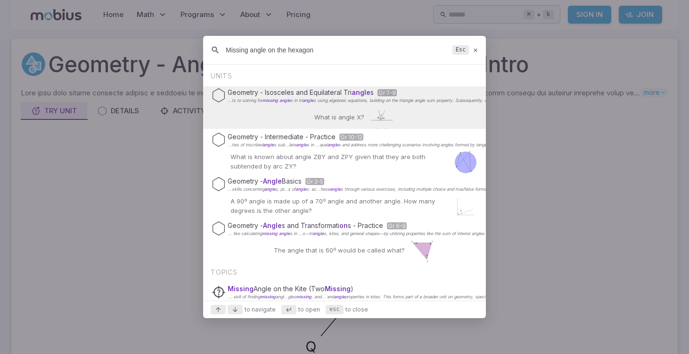  Describe the element at coordinates (432, 241) in the screenshot. I see `text: S` at that location.